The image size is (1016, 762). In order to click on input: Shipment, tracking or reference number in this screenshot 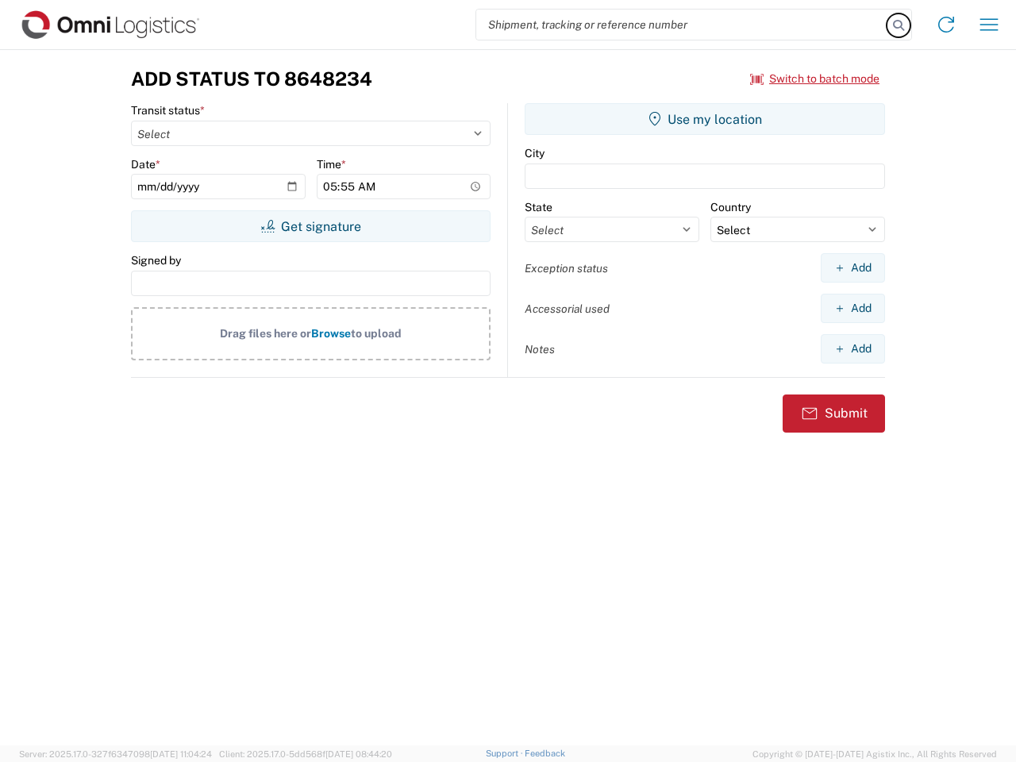, I will do `click(682, 25)`.